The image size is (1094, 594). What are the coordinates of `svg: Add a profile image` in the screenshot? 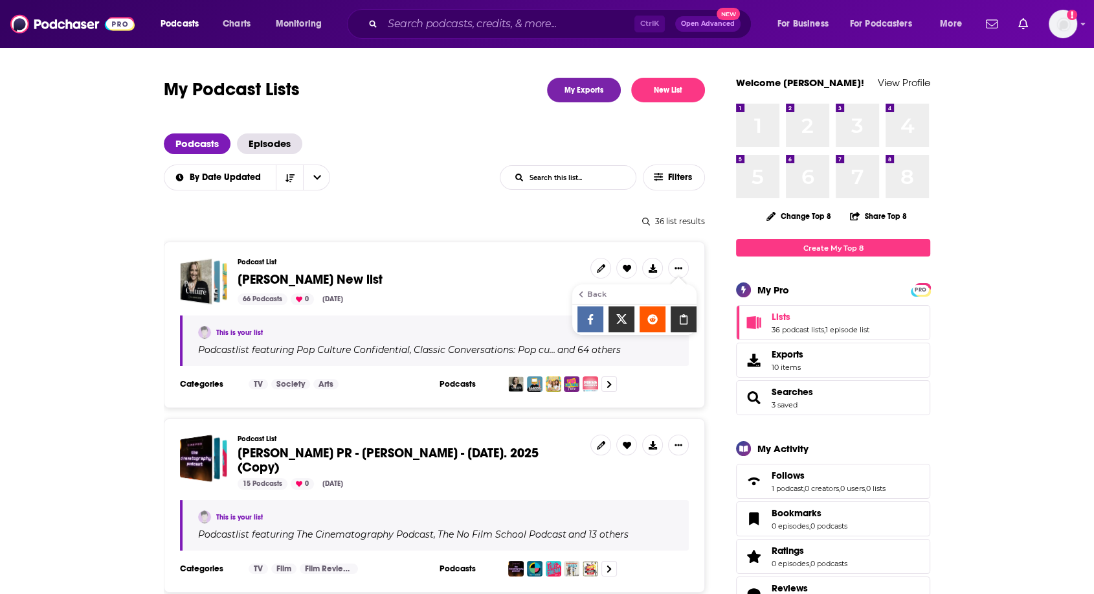 It's located at (1072, 15).